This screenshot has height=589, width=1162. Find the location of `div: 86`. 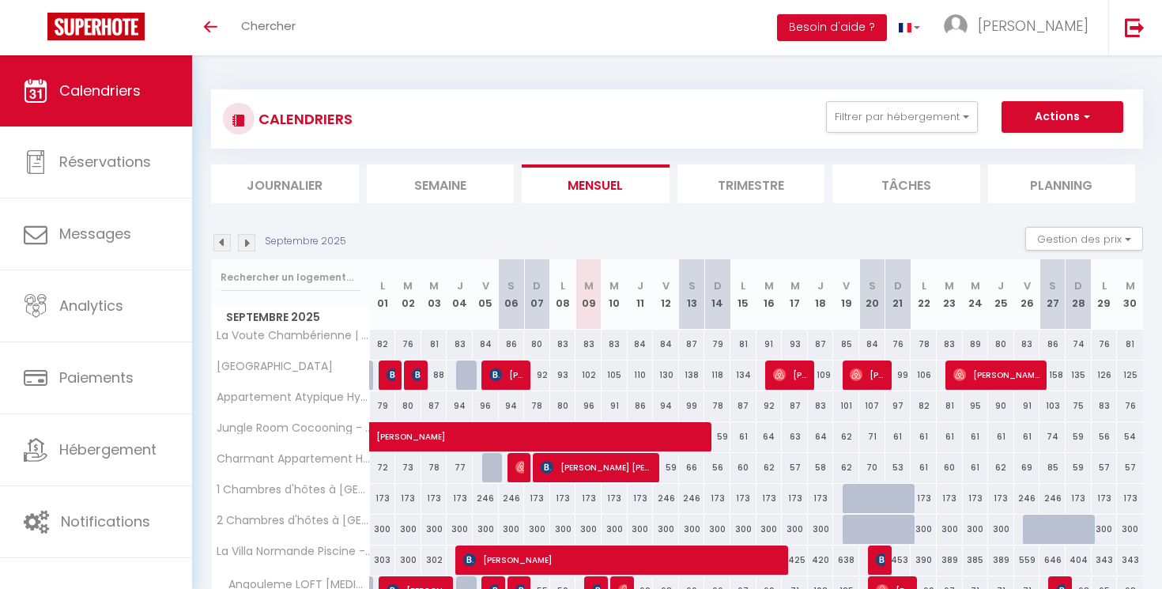

div: 86 is located at coordinates (1053, 344).